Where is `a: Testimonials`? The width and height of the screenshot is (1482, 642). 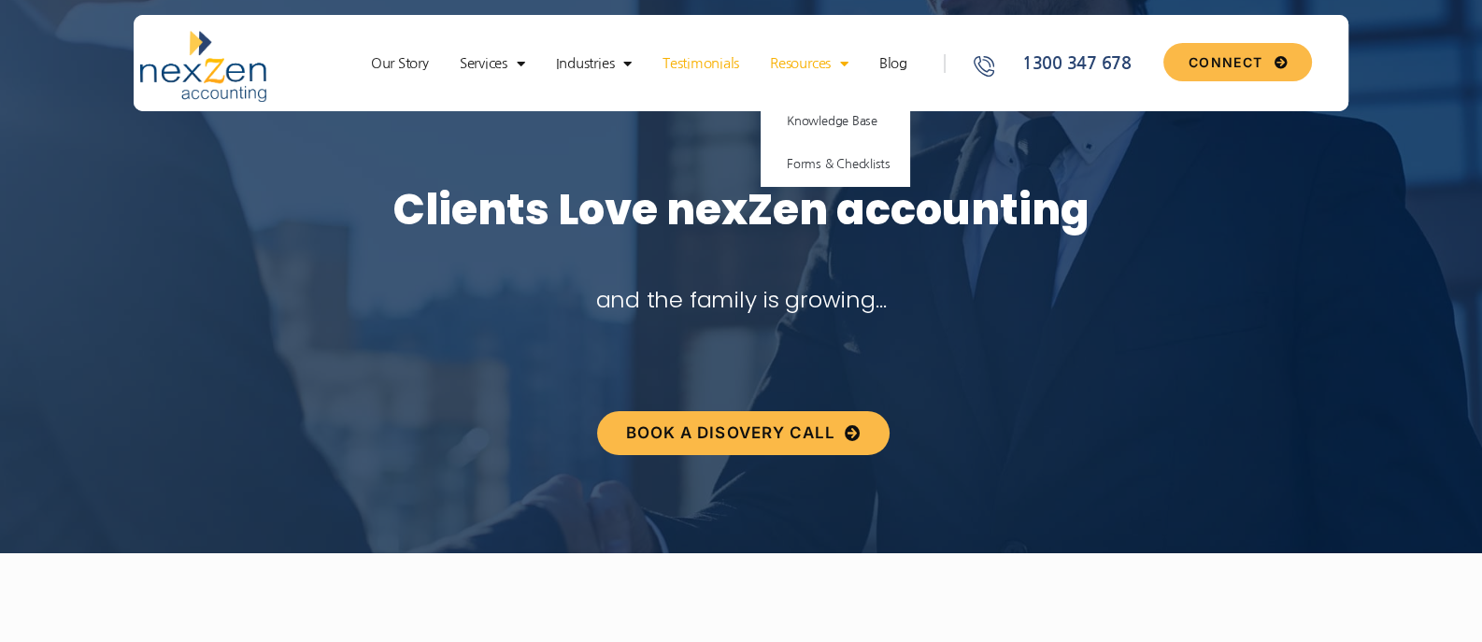 a: Testimonials is located at coordinates (701, 64).